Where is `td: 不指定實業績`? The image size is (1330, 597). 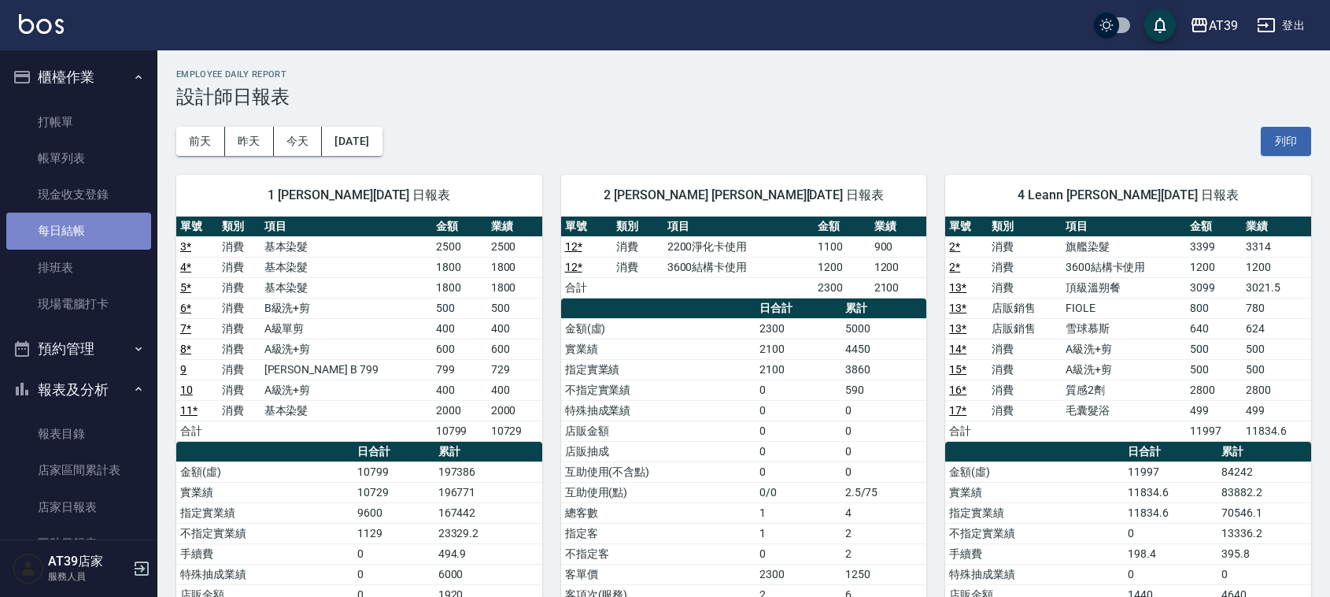
td: 不指定實業績 is located at coordinates (658, 390).